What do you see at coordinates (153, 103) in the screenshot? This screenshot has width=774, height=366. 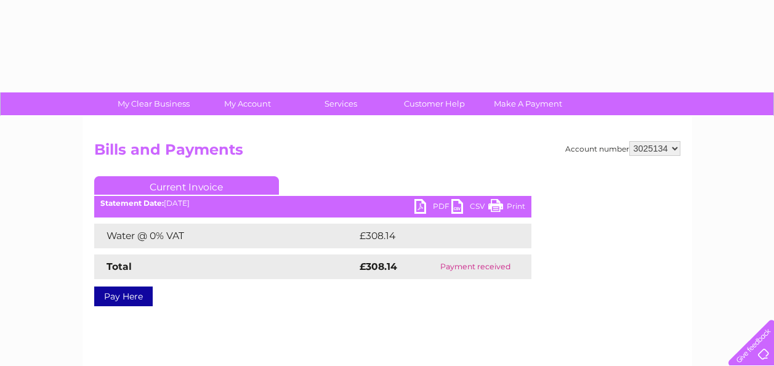 I see `a: My Clear Business` at bounding box center [153, 103].